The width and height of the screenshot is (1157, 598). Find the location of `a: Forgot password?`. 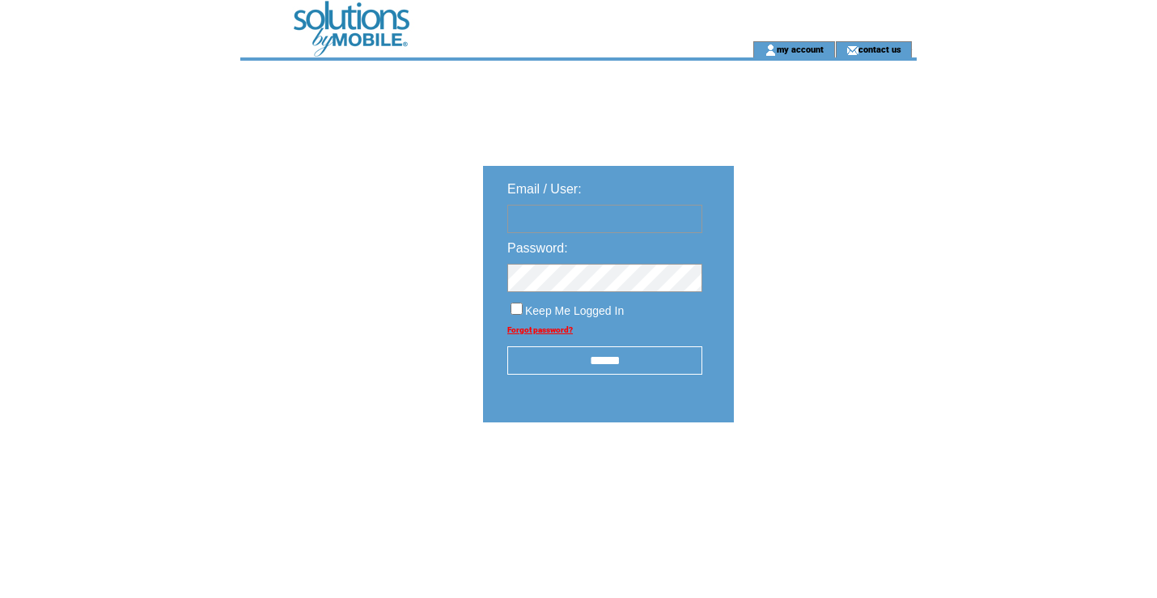

a: Forgot password? is located at coordinates (539, 329).